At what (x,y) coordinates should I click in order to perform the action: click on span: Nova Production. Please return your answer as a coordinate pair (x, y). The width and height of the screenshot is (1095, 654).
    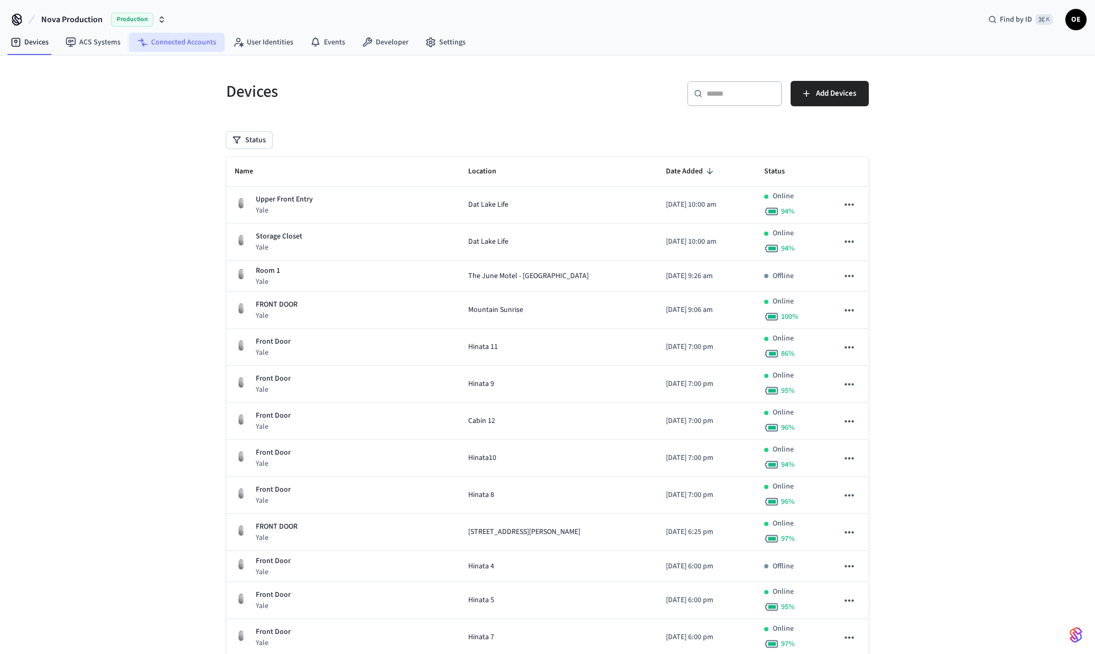
    Looking at the image, I should click on (72, 20).